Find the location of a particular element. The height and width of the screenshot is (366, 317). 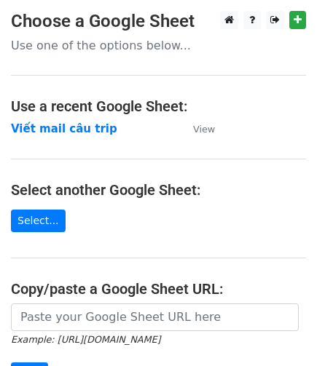

h3: Choose a Google Sheet is located at coordinates (158, 21).